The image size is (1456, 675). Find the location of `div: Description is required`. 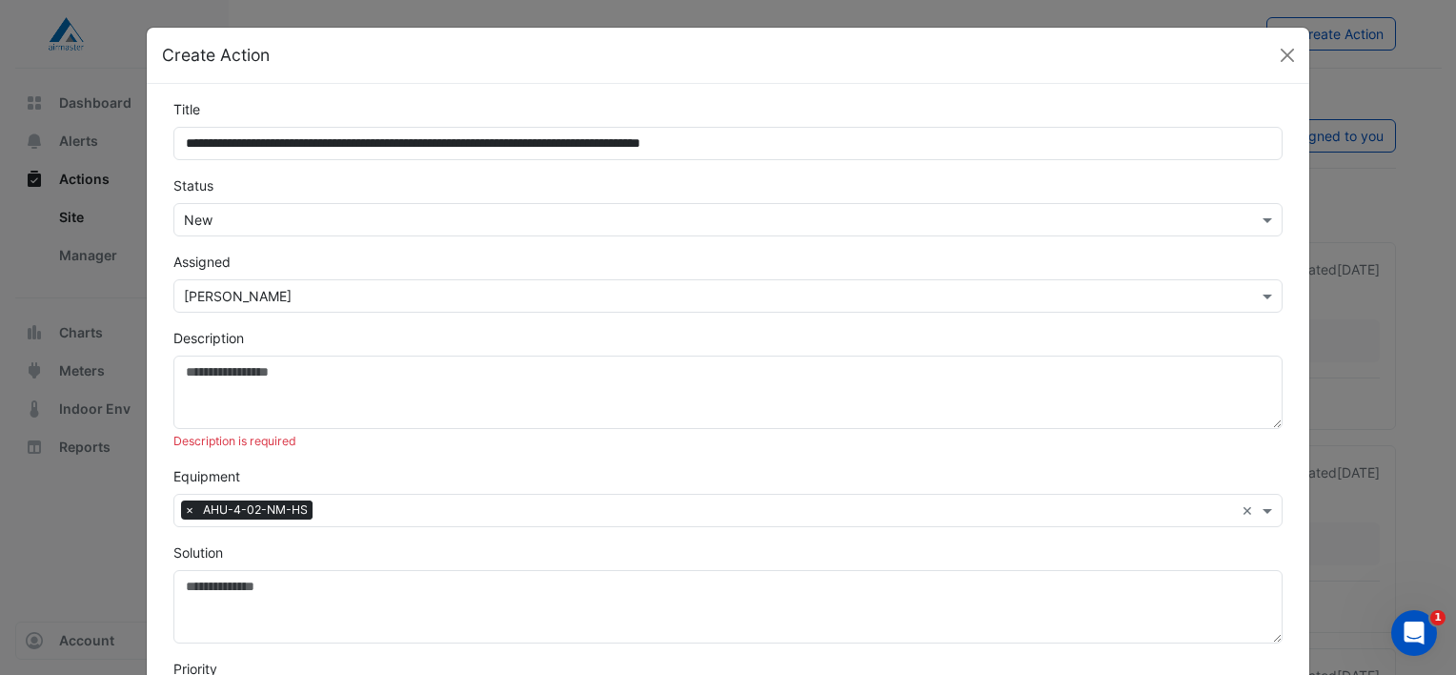

div: Description is required is located at coordinates (728, 441).